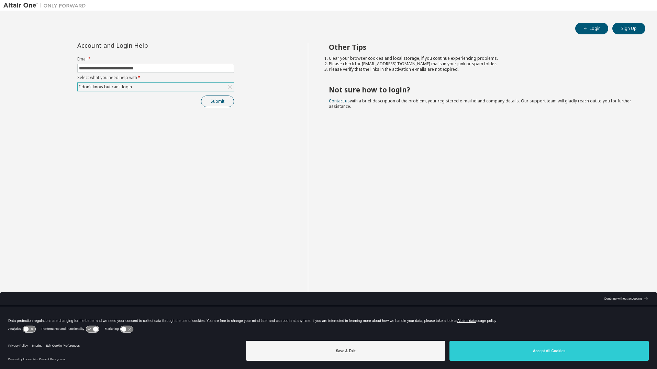 The height and width of the screenshot is (369, 657). What do you see at coordinates (218, 101) in the screenshot?
I see `button: Submit` at bounding box center [218, 101].